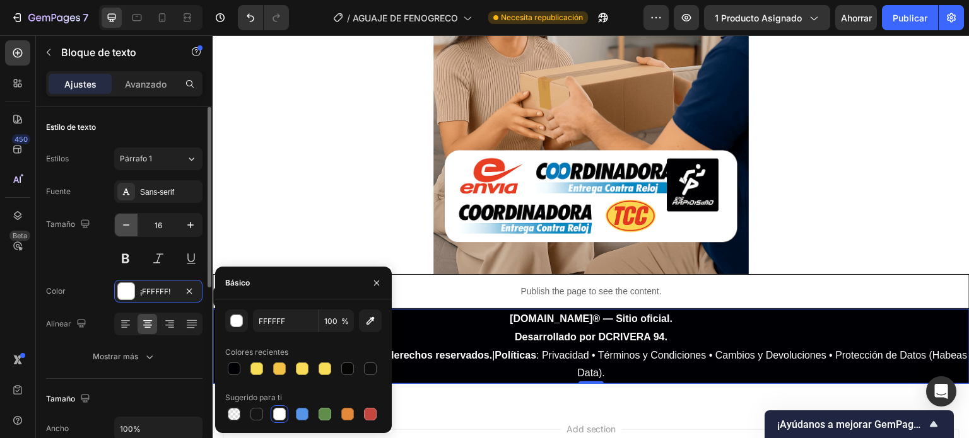 The width and height of the screenshot is (969, 438). What do you see at coordinates (146, 84) in the screenshot?
I see `font: Avanzado` at bounding box center [146, 84].